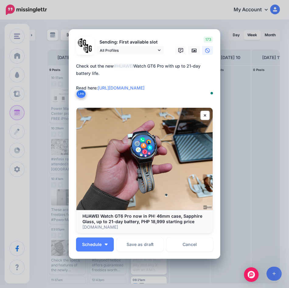  What do you see at coordinates (146, 77) in the screenshot?
I see `div: Check out the new Watch GT6 Pro with up to 21-day battery life. Read here:` at bounding box center [146, 77].